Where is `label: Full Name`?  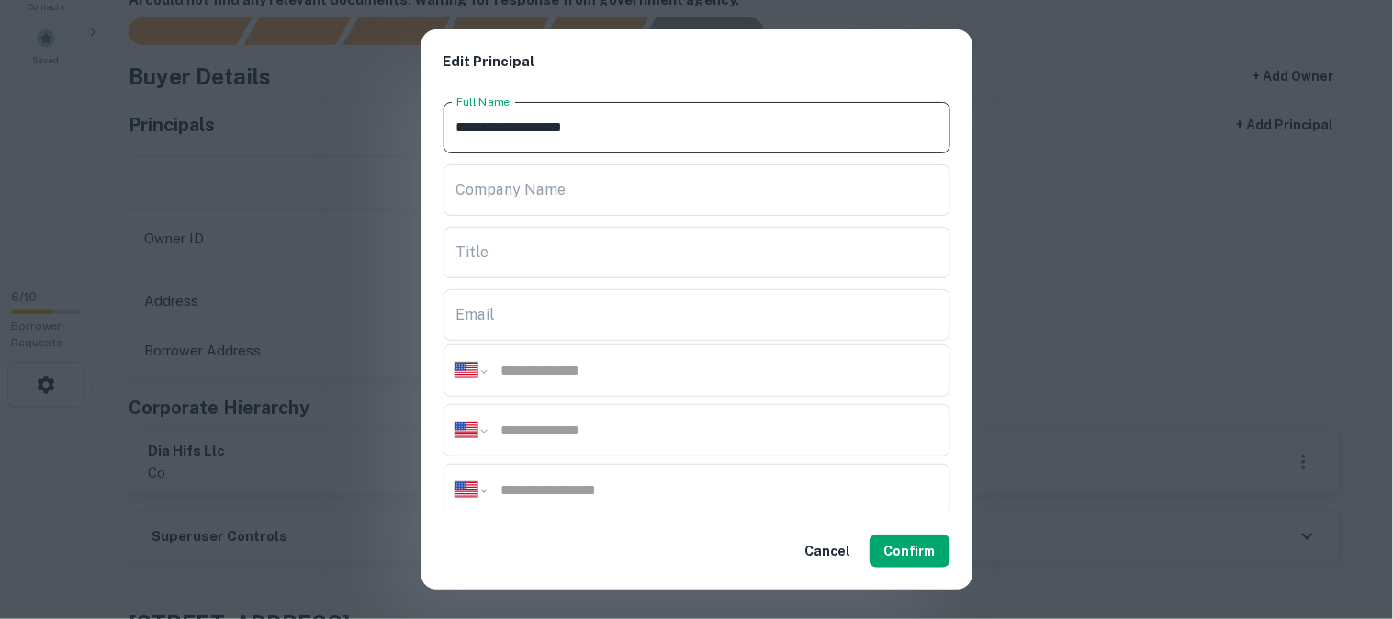
label: Full Name is located at coordinates (483, 101).